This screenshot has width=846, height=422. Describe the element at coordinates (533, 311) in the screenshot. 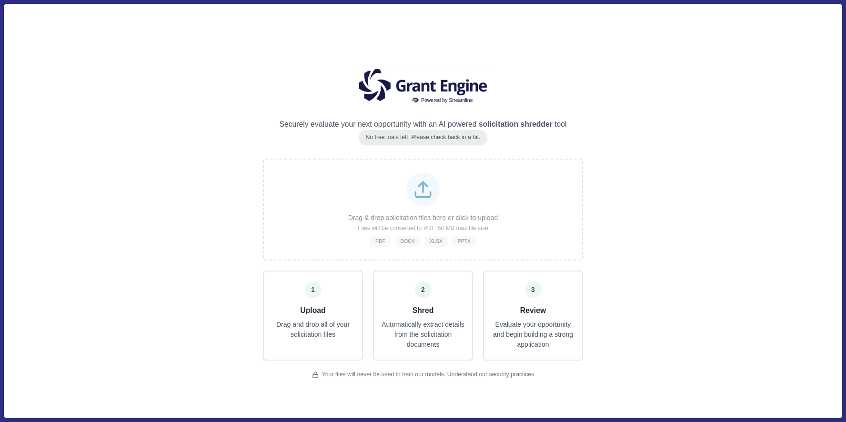

I see `h3: Review` at that location.